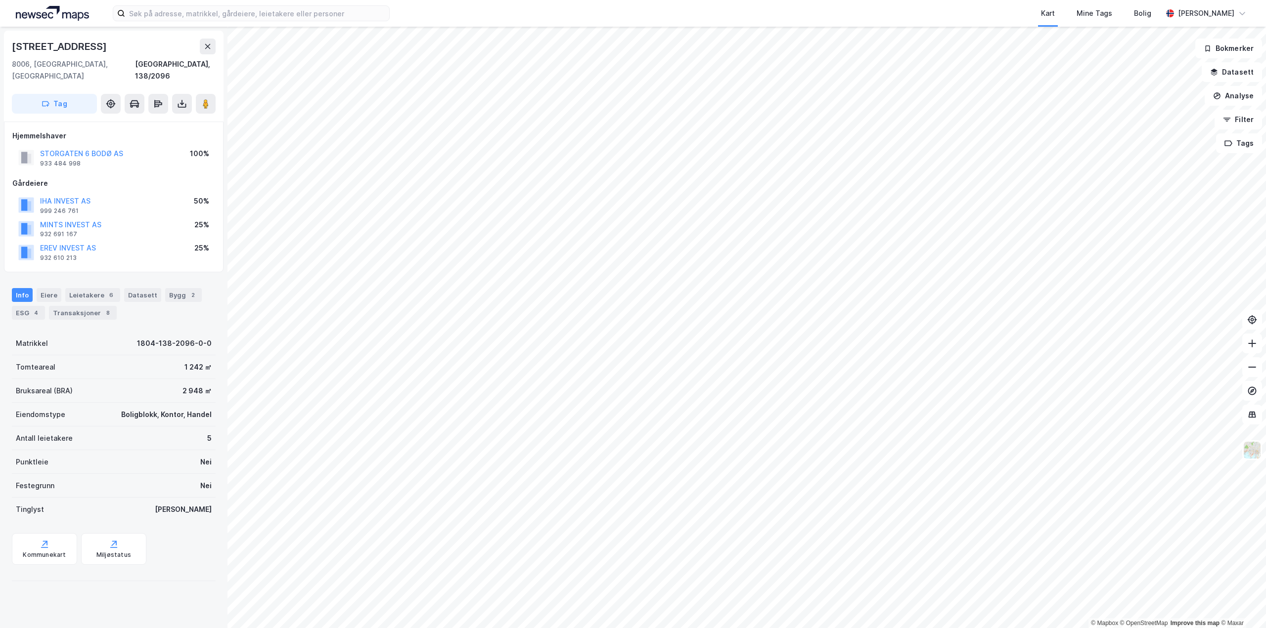 This screenshot has width=1266, height=628. What do you see at coordinates (201, 201) in the screenshot?
I see `div: 50%` at bounding box center [201, 201].